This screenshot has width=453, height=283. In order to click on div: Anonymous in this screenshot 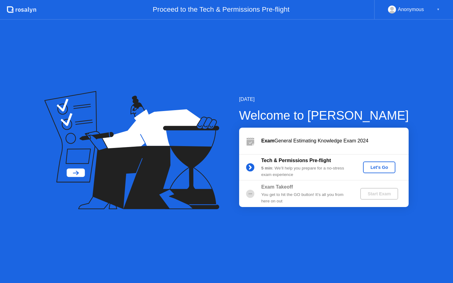, I will do `click(410, 10)`.